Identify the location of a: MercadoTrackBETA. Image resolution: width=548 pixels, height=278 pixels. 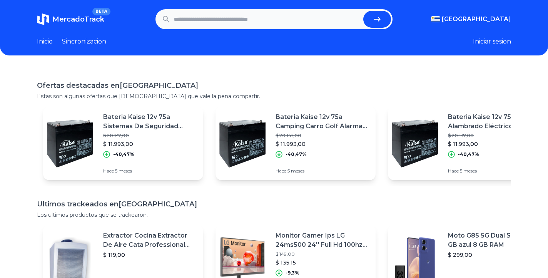
(70, 19).